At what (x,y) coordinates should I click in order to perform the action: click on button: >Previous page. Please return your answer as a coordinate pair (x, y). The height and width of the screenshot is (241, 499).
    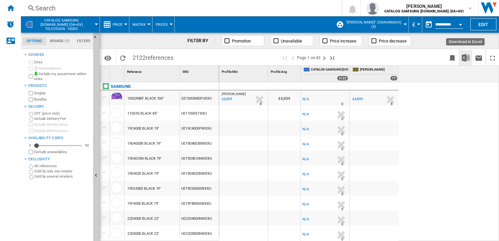
    Looking at the image, I should click on (293, 57).